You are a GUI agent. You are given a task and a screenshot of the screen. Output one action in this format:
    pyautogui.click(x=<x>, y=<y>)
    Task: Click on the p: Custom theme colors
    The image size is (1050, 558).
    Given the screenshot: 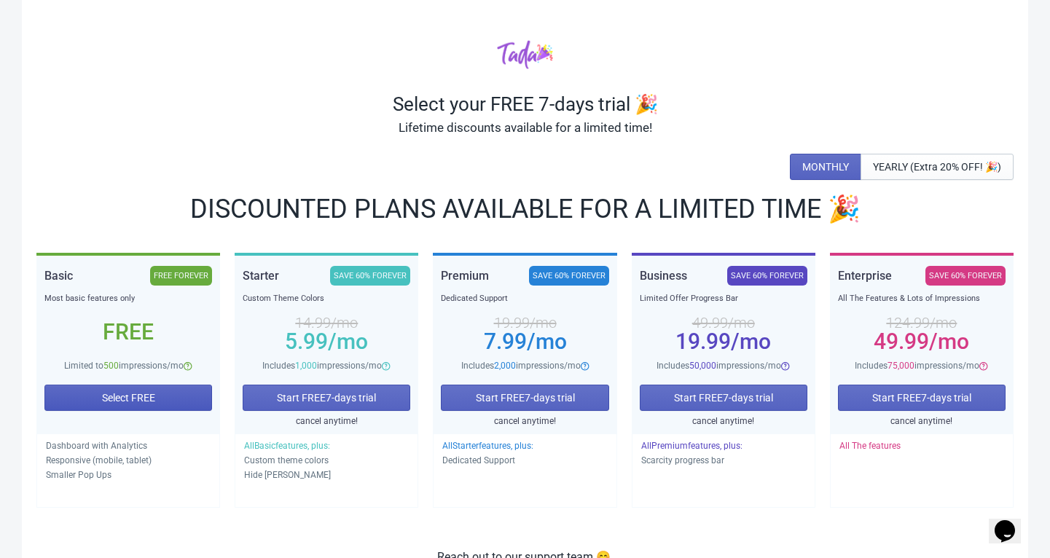 What is the action you would take?
    pyautogui.click(x=326, y=461)
    